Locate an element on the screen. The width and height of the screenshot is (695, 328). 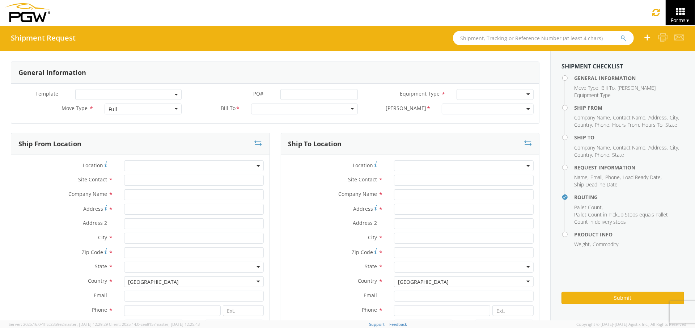
img: pgw-form-logo-1aaa8060b1cc70fad034.png is located at coordinates (28, 13).